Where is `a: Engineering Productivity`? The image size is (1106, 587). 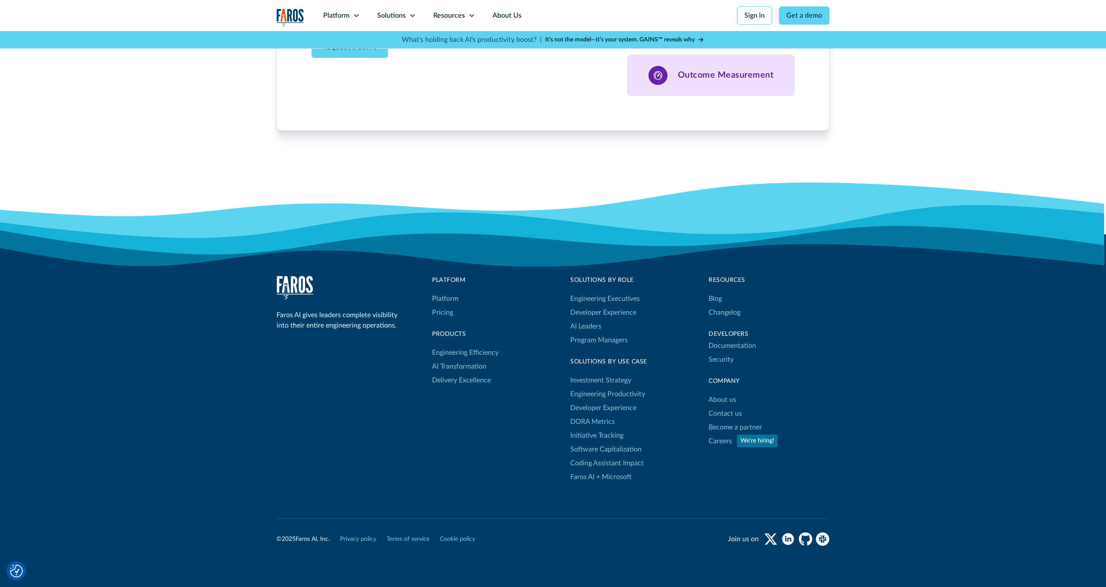
a: Engineering Productivity is located at coordinates (607, 394).